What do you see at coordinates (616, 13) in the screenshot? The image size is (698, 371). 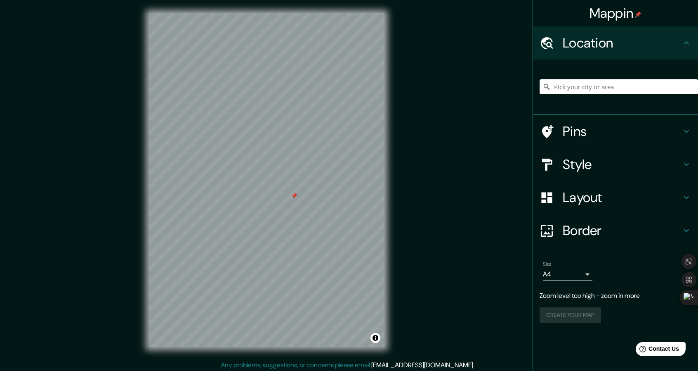 I see `h4: Mappin` at bounding box center [616, 13].